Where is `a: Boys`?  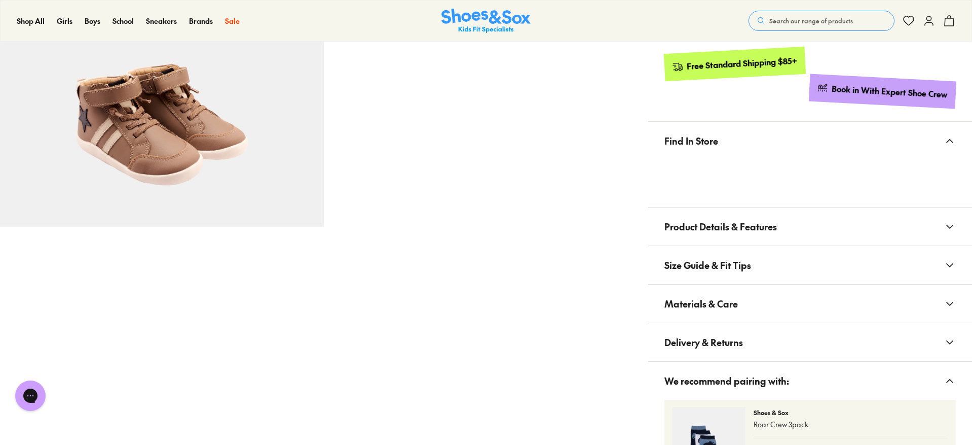
a: Boys is located at coordinates (92, 21).